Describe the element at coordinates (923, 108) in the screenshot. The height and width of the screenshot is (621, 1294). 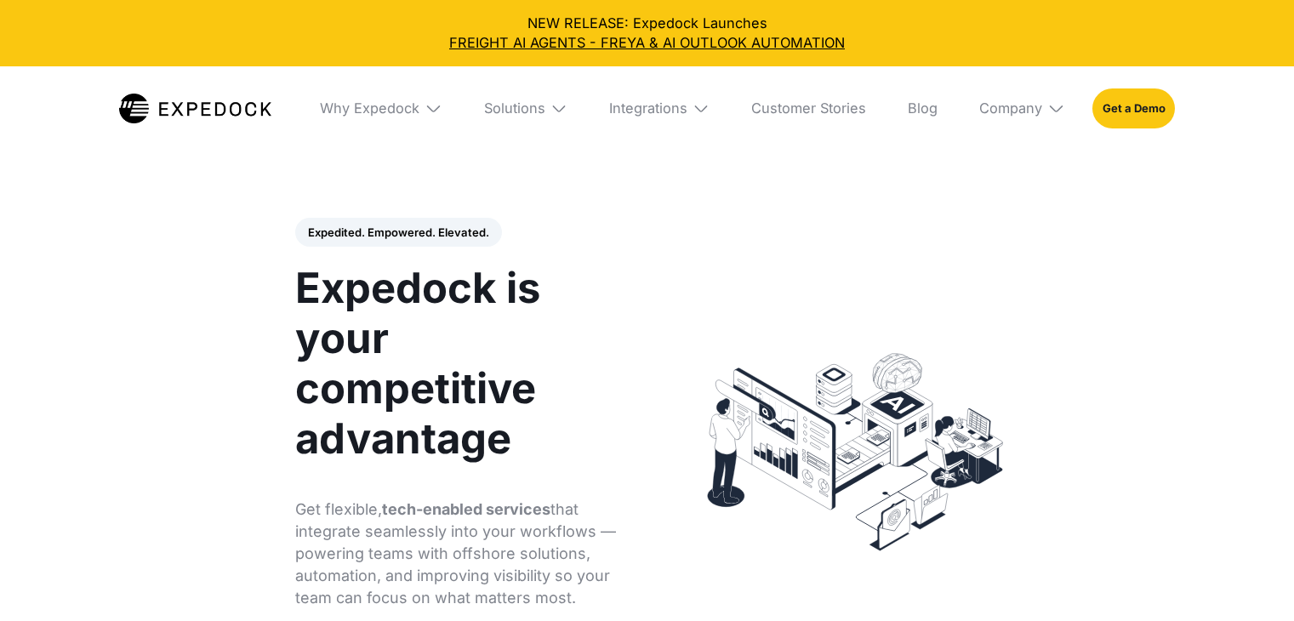
I see `a: Blog` at that location.